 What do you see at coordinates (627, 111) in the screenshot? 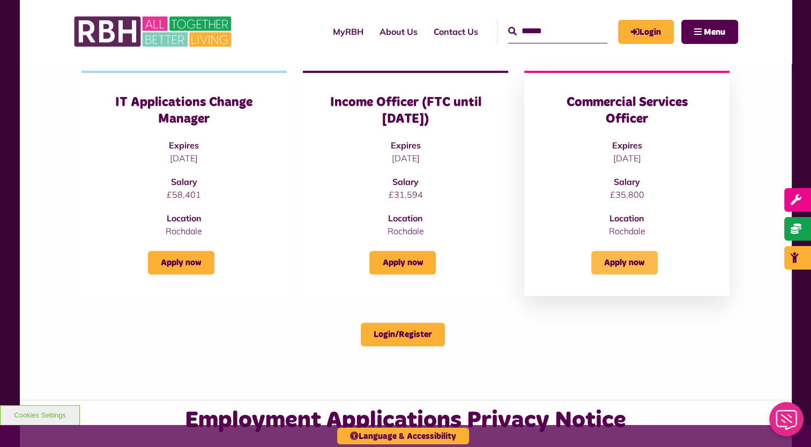
I see `h3: Commercial Services Officer` at bounding box center [627, 111].